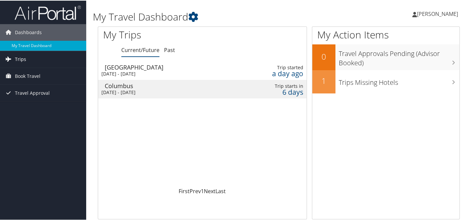 The image size is (469, 220). What do you see at coordinates (140, 49) in the screenshot?
I see `a: Current/Future` at bounding box center [140, 49].